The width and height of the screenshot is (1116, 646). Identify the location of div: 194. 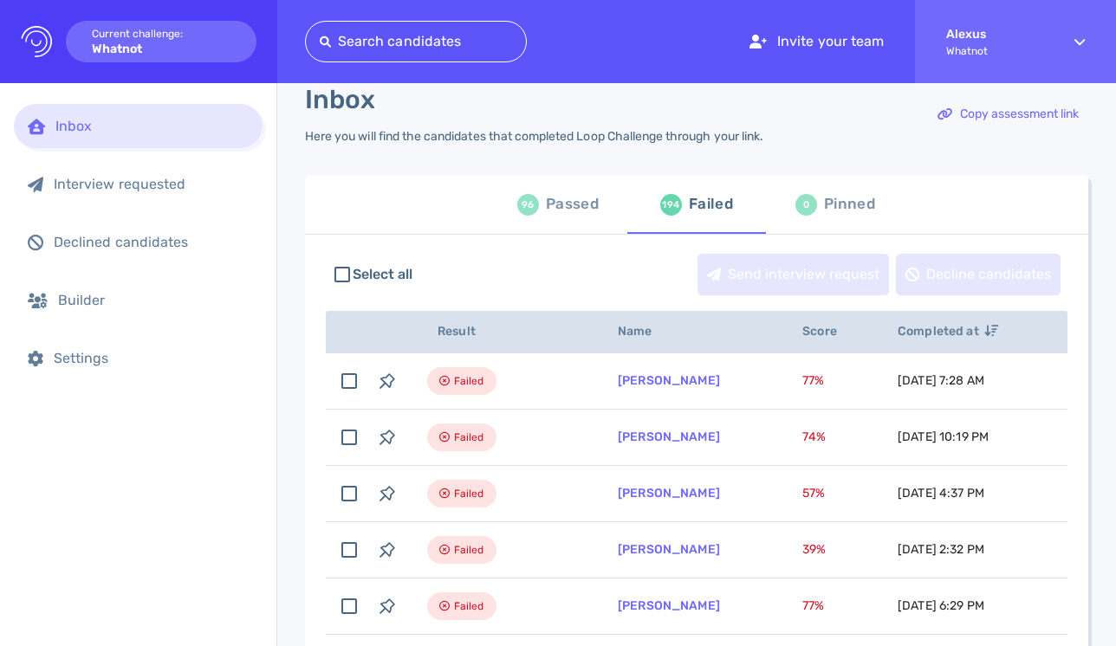
(671, 204).